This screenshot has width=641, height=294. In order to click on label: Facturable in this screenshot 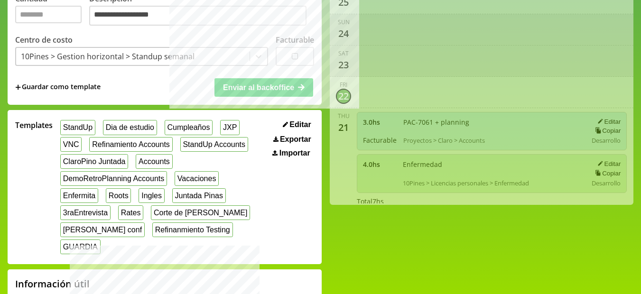, I will do `click(295, 40)`.